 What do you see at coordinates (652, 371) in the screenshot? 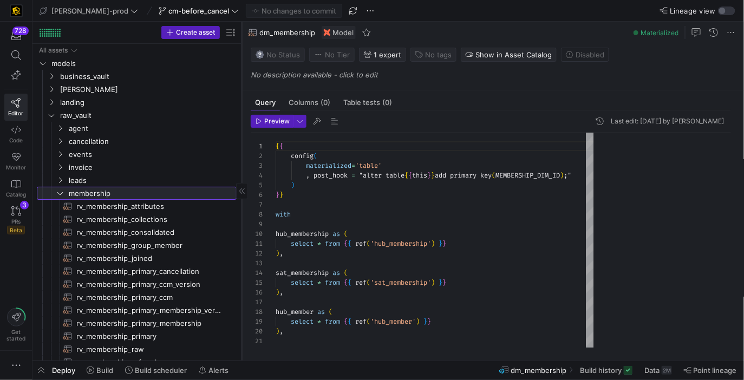
I see `span: Data` at bounding box center [652, 371].